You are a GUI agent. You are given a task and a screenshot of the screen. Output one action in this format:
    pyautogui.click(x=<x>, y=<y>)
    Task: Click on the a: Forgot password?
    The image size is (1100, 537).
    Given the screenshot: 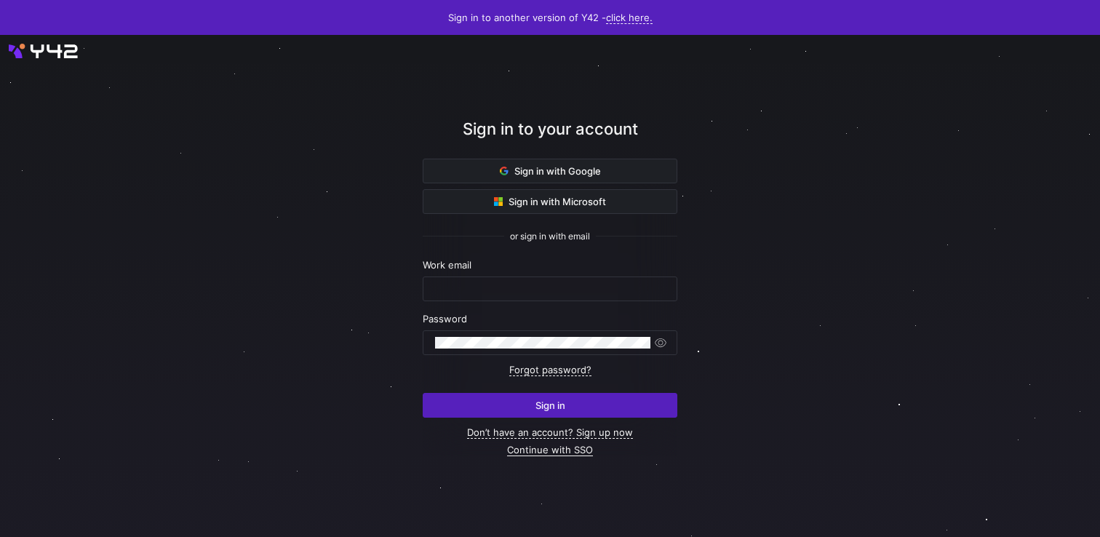 What is the action you would take?
    pyautogui.click(x=550, y=369)
    